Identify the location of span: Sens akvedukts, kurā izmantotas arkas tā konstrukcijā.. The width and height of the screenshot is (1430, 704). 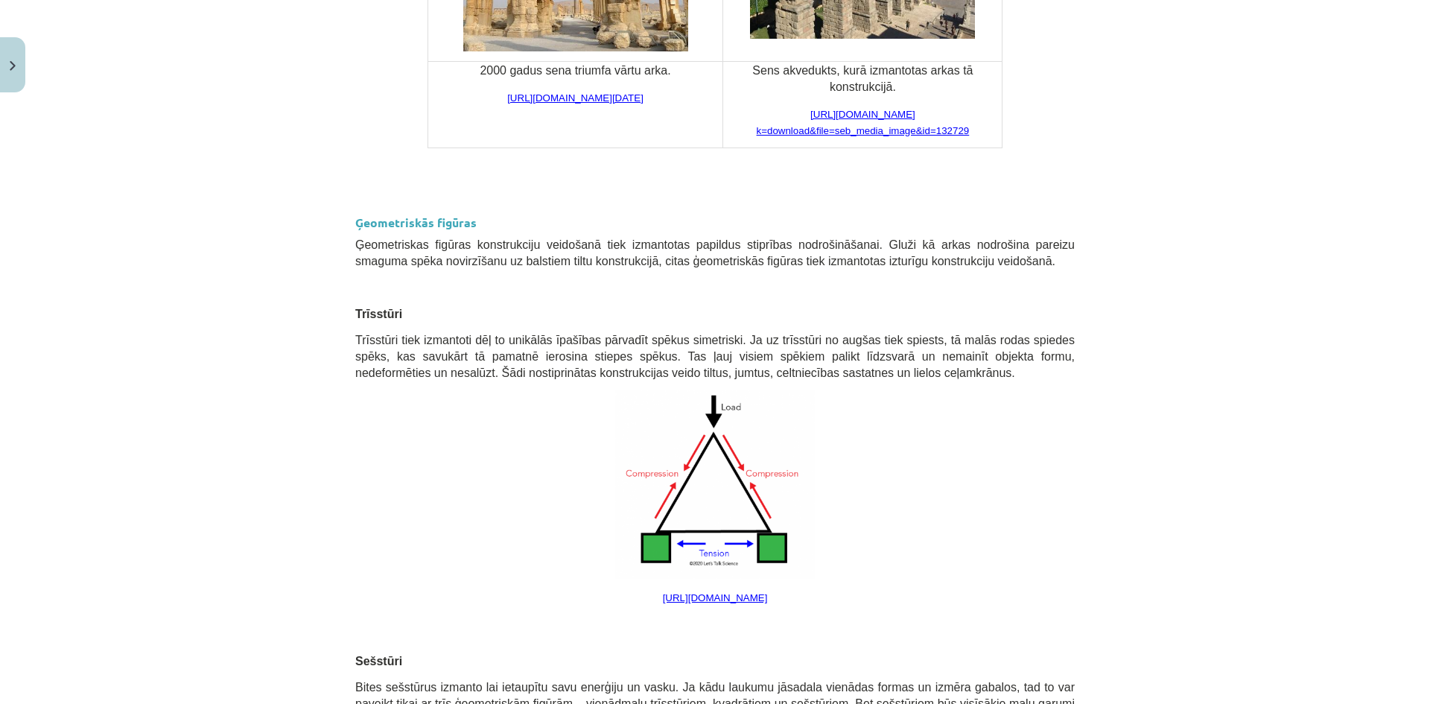
(862, 78).